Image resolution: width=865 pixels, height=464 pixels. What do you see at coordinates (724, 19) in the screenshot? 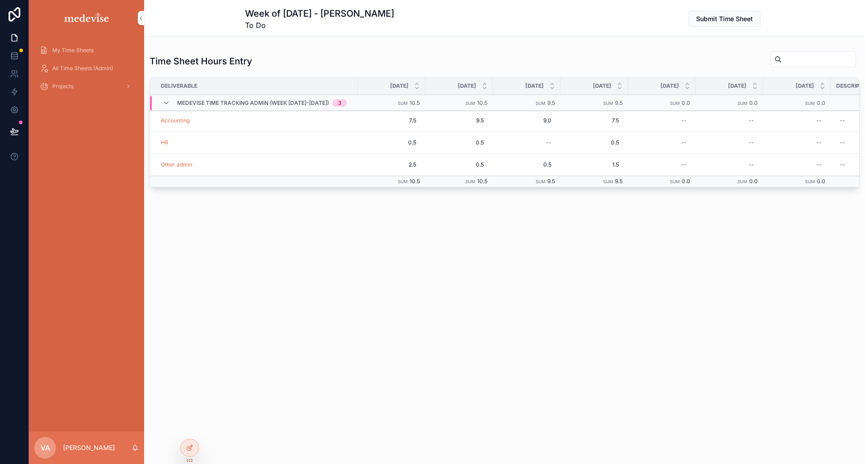
I see `button: Submit Time Sheet` at bounding box center [724, 19].